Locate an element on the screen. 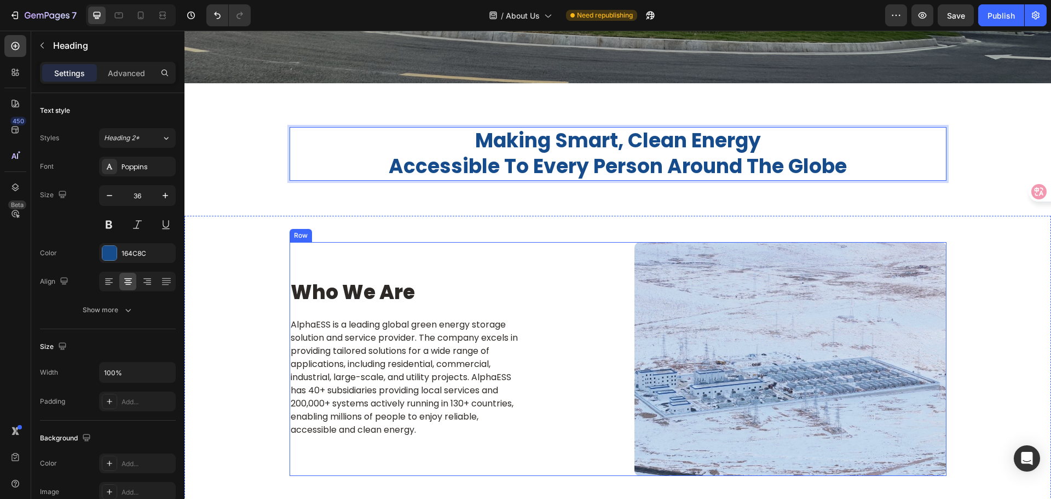 The width and height of the screenshot is (1051, 499). div: Font is located at coordinates (47, 166).